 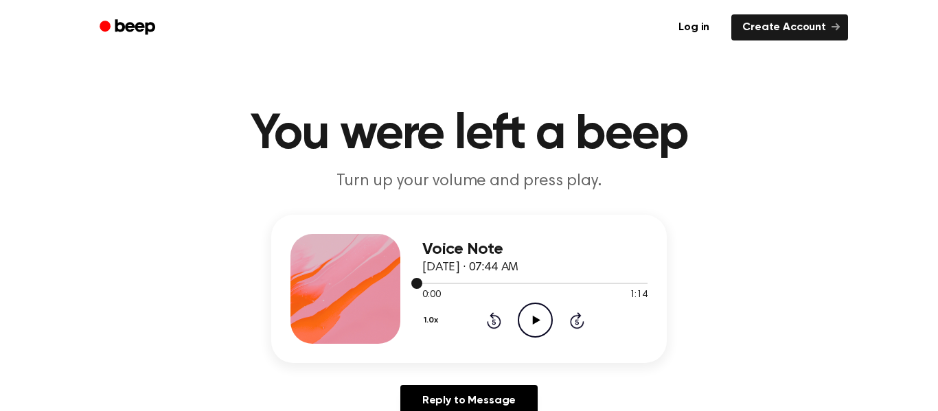 What do you see at coordinates (469, 181) in the screenshot?
I see `p: Turn up your volume and press play.` at bounding box center [469, 181].